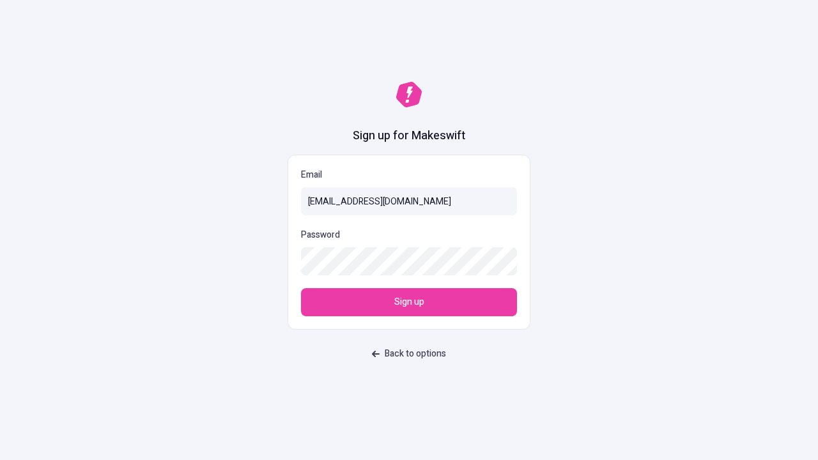 The width and height of the screenshot is (818, 460). I want to click on span: Sign up, so click(409, 302).